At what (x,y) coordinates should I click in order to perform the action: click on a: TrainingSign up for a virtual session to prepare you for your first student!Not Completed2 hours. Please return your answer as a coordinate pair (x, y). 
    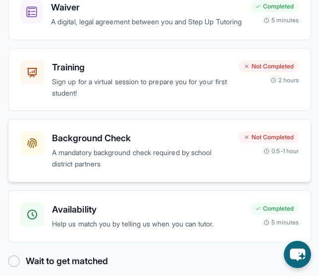
    Looking at the image, I should click on (159, 80).